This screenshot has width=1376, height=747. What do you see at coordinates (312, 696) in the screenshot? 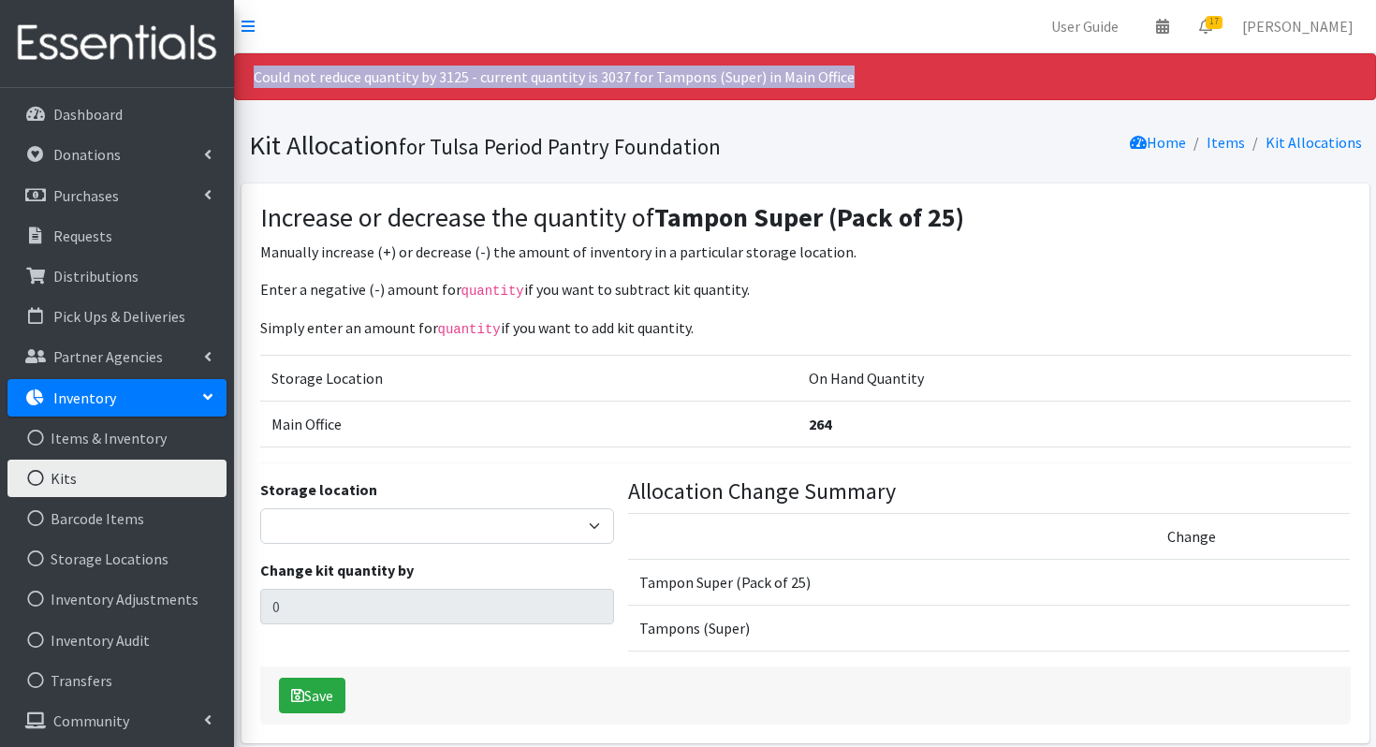
I see `button: Save` at bounding box center [312, 696].